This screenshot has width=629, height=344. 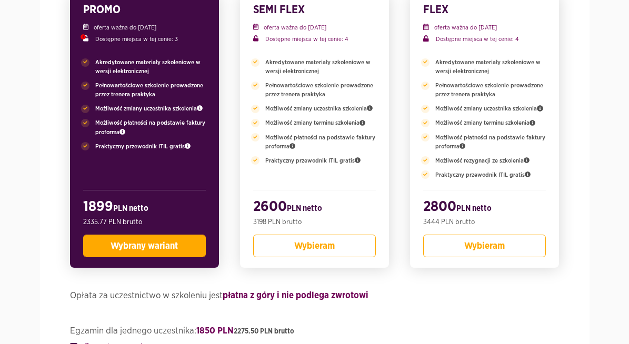 What do you see at coordinates (484, 10) in the screenshot?
I see `h3: FLEX` at bounding box center [484, 10].